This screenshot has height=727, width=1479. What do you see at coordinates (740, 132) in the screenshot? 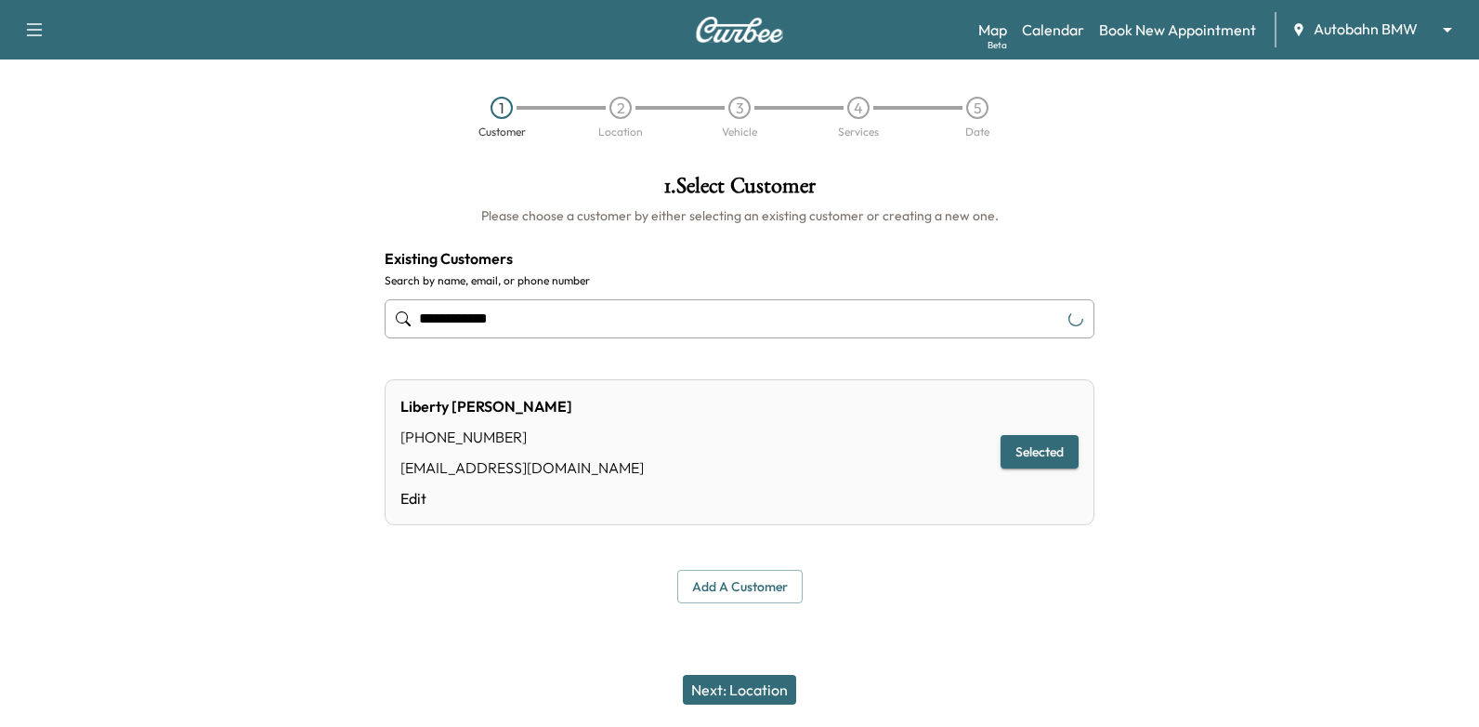
I see `div: Vehicle` at bounding box center [740, 132].